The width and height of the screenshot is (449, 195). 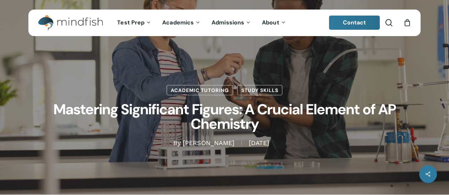 I want to click on span: Contact, so click(x=354, y=22).